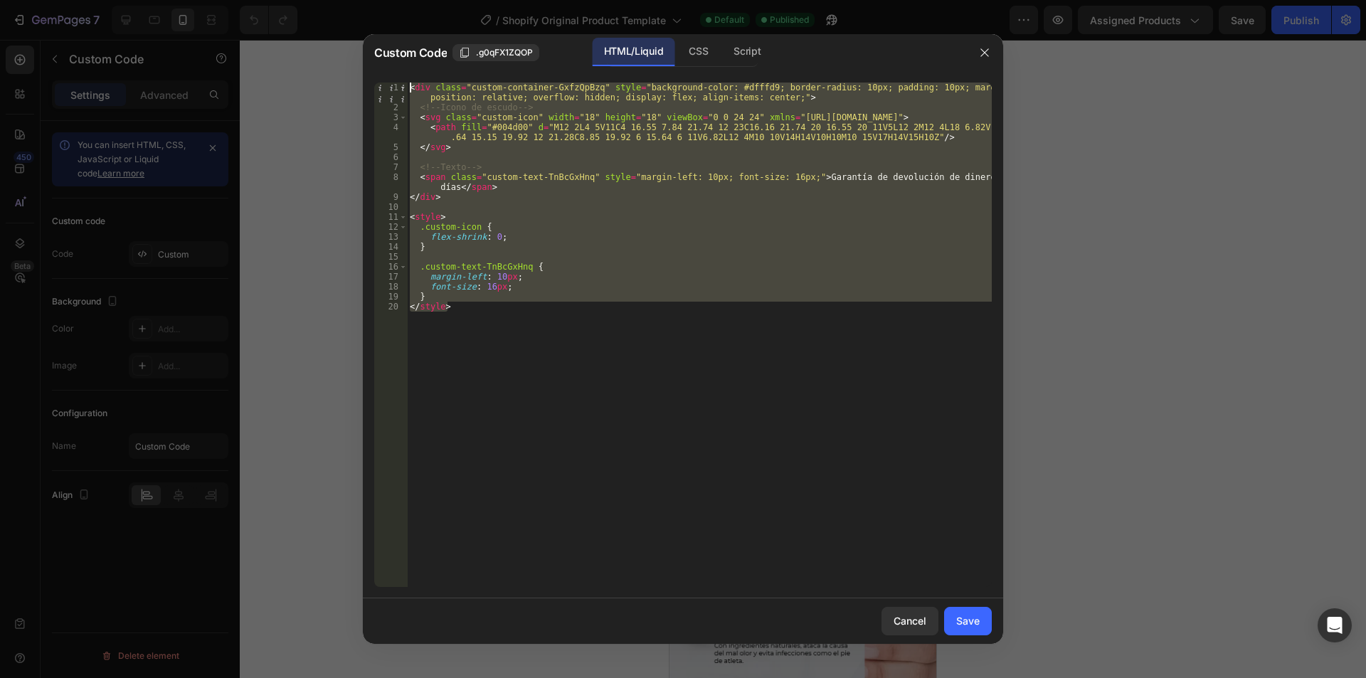 The width and height of the screenshot is (1366, 678). Describe the element at coordinates (139, 243) in the screenshot. I see `span: Garantía de devolución de dinero de 30 días` at that location.